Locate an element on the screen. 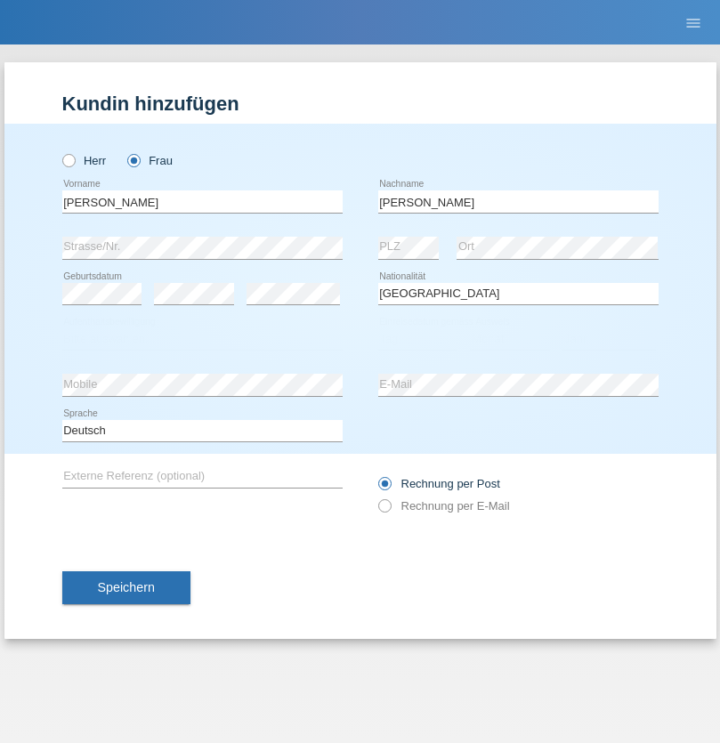  i: menu is located at coordinates (693, 23).